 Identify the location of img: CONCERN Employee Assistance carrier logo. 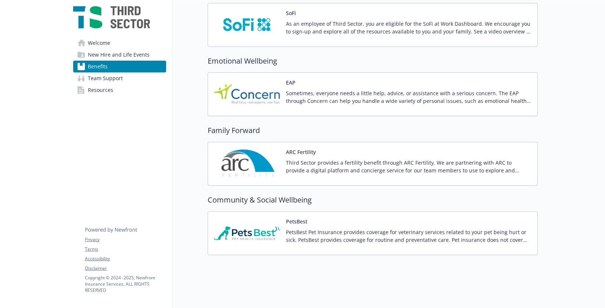
(247, 94).